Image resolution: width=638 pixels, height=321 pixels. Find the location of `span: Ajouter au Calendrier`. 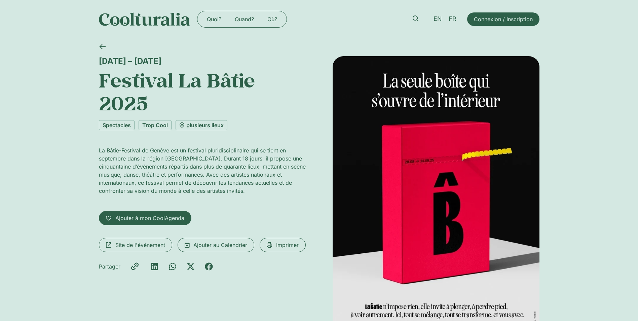

span: Ajouter au Calendrier is located at coordinates (220, 245).